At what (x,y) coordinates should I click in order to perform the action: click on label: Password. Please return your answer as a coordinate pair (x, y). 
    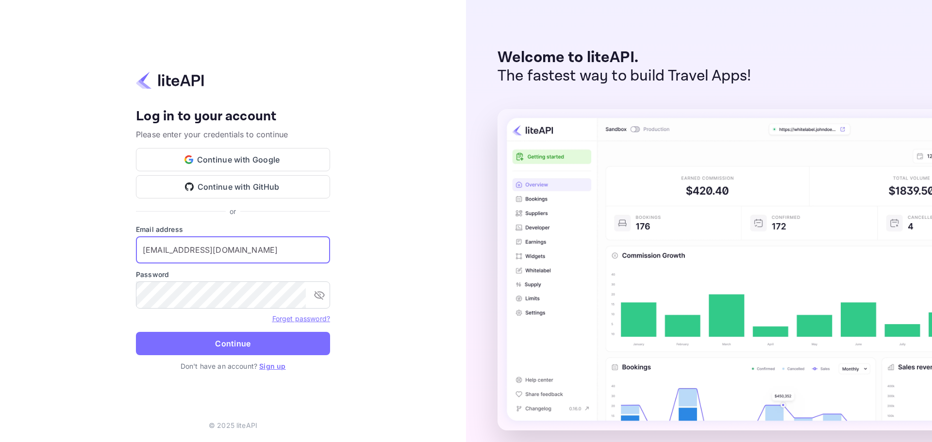
    Looking at the image, I should click on (233, 274).